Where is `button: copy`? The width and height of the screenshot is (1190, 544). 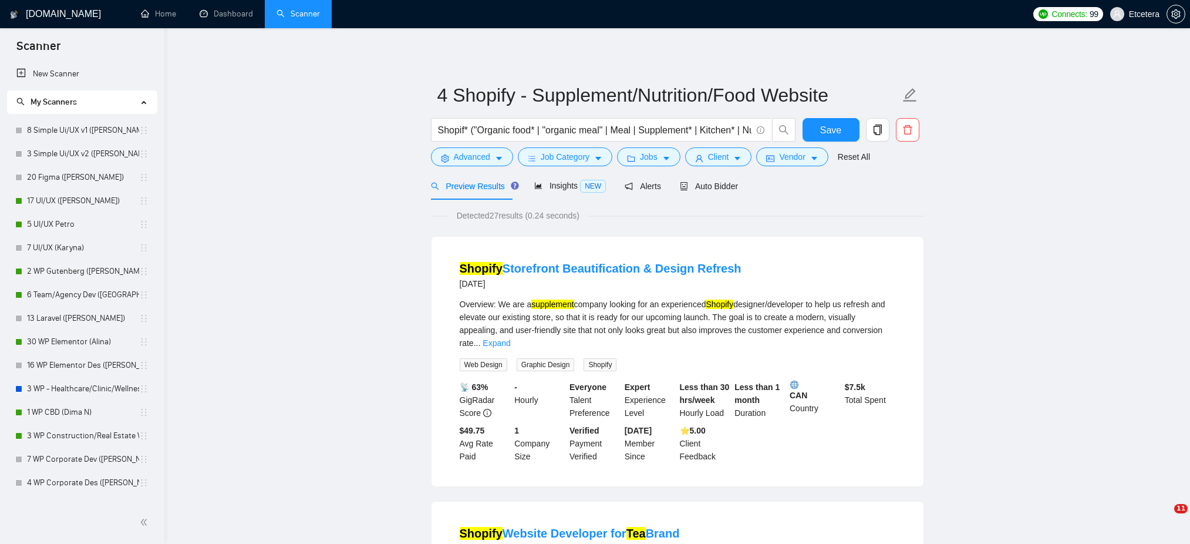 button: copy is located at coordinates (878, 130).